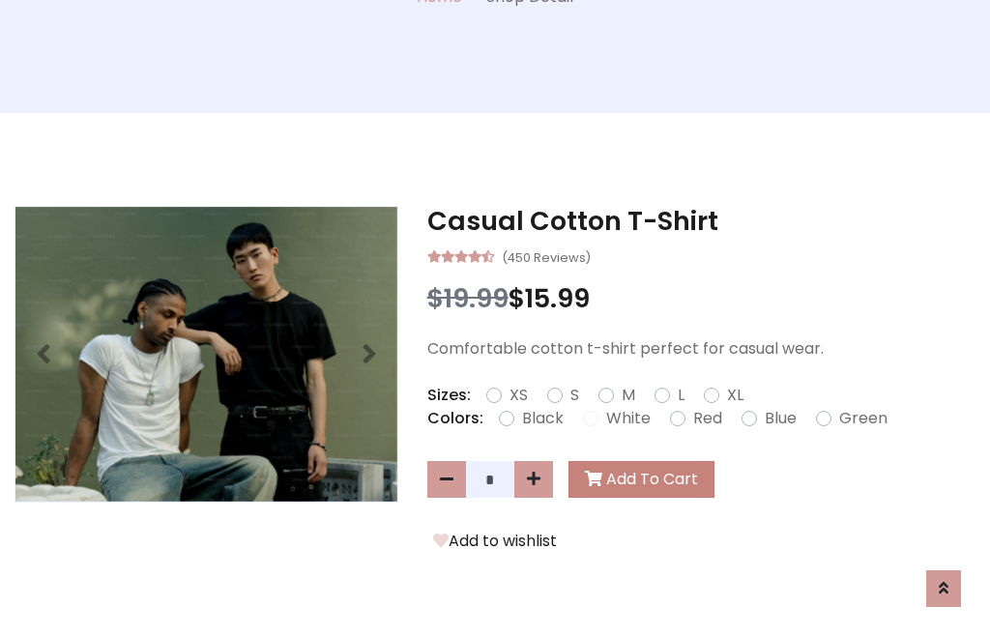 This screenshot has width=990, height=636. I want to click on p: Sizes:, so click(449, 395).